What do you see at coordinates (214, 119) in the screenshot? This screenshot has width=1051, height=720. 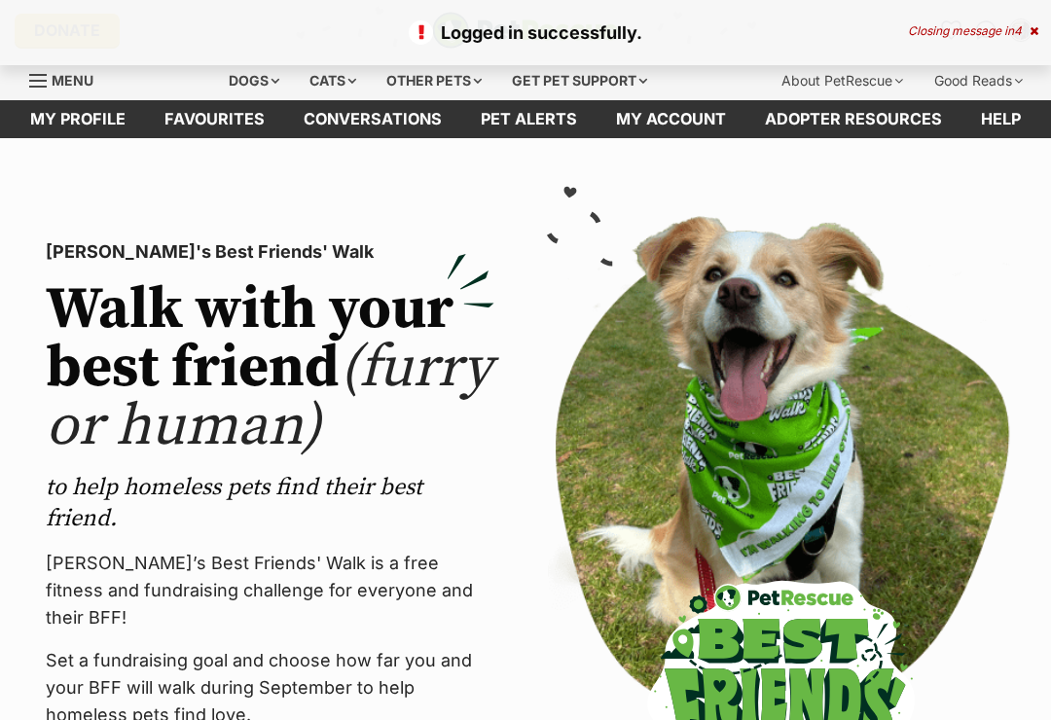 I see `a: Favourites` at bounding box center [214, 119].